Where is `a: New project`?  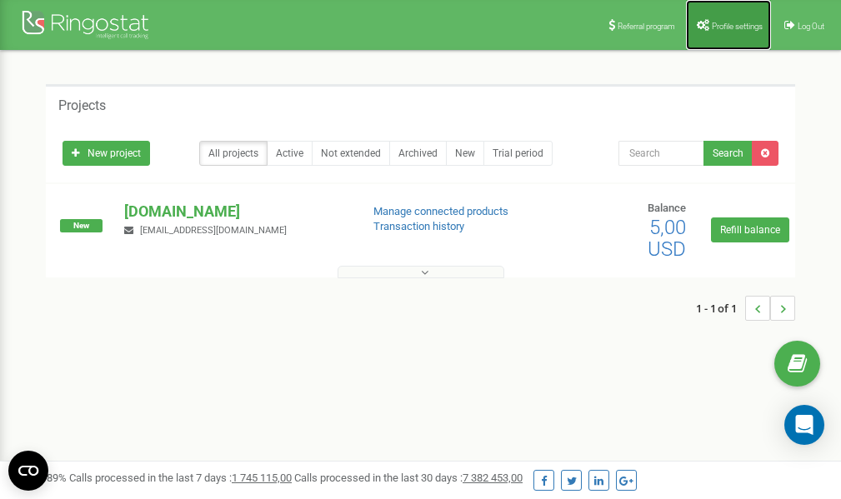
a: New project is located at coordinates (106, 153).